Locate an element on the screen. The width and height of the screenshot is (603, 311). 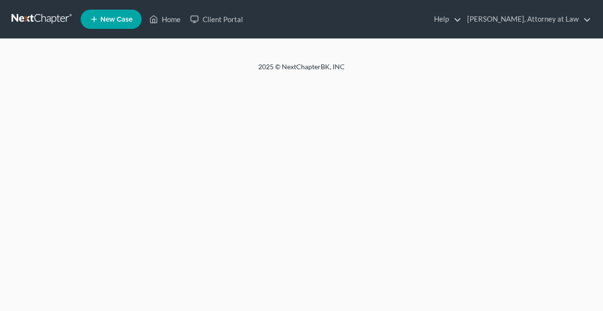
a: Client Portal is located at coordinates (217, 19).